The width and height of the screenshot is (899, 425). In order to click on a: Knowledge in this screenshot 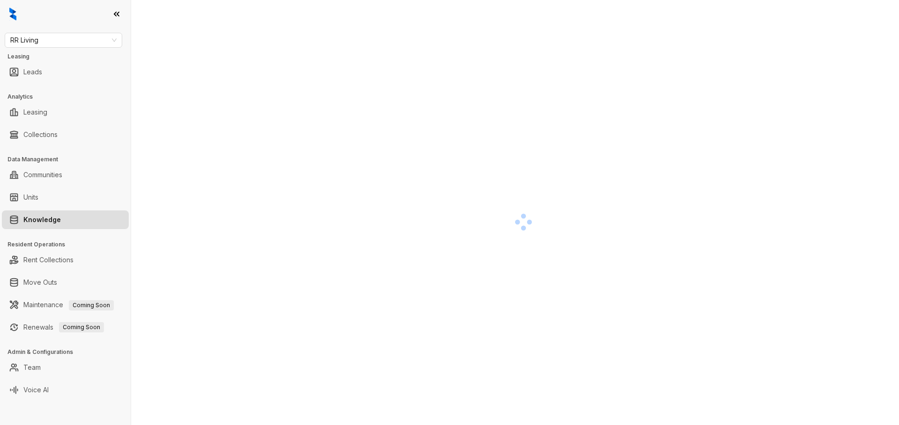, I will do `click(42, 220)`.